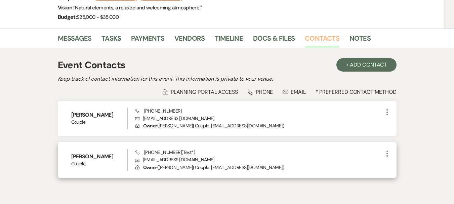 This screenshot has width=454, height=204. I want to click on div: Planning Portal Access, so click(200, 92).